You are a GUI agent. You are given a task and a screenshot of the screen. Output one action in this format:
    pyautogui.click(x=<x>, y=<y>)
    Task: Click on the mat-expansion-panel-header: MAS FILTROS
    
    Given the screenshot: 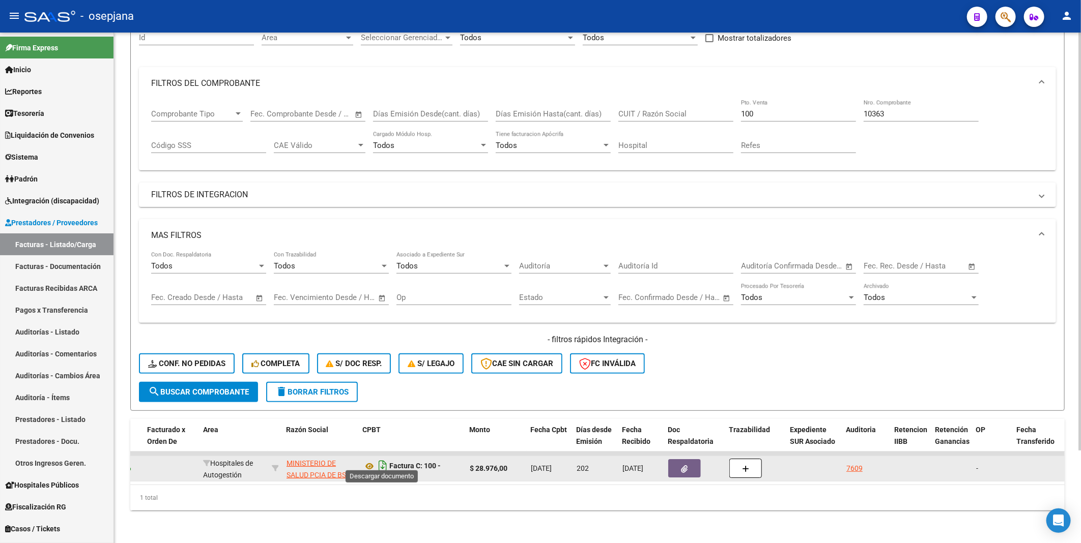 What is the action you would take?
    pyautogui.click(x=597, y=236)
    